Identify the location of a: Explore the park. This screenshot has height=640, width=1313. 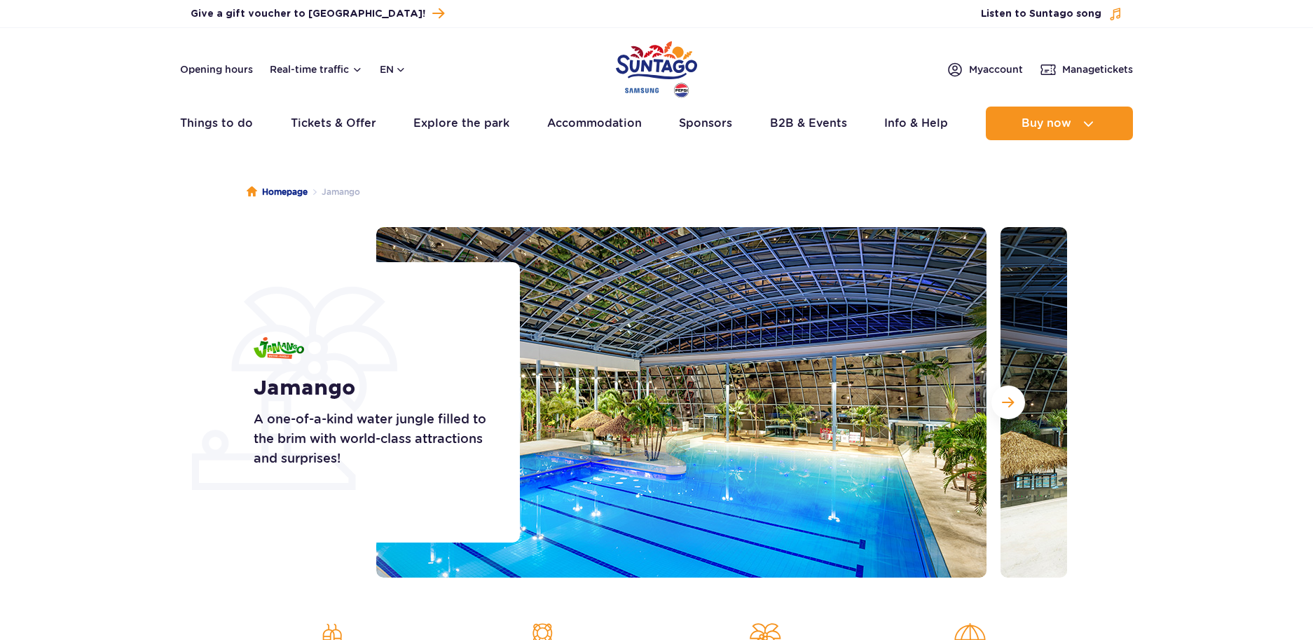
(461, 123).